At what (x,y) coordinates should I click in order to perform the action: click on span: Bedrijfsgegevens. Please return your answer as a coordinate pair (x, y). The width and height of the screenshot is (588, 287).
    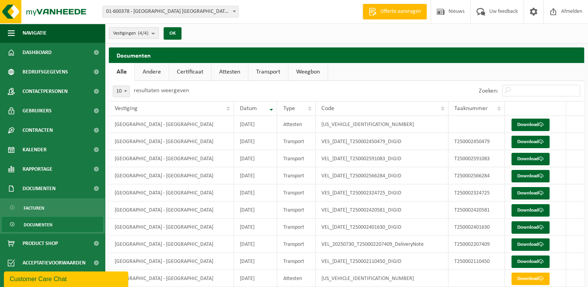
    Looking at the image, I should click on (45, 72).